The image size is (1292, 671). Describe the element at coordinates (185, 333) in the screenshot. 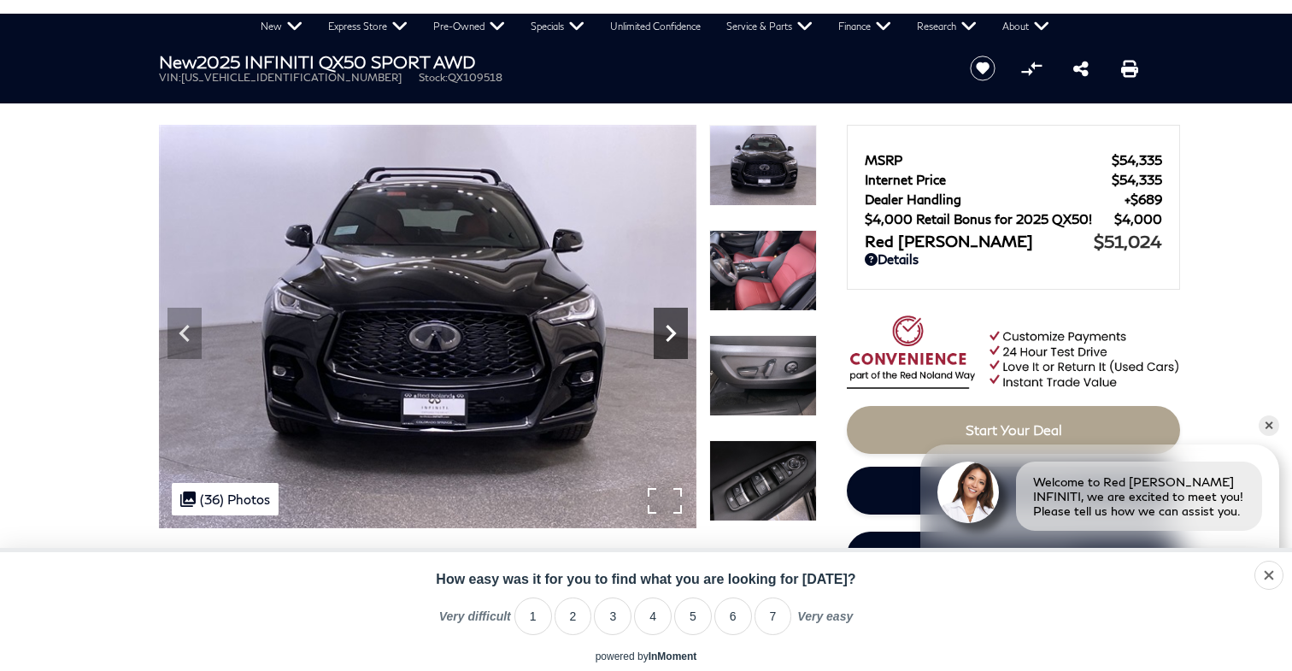

I see `div: Previous` at that location.